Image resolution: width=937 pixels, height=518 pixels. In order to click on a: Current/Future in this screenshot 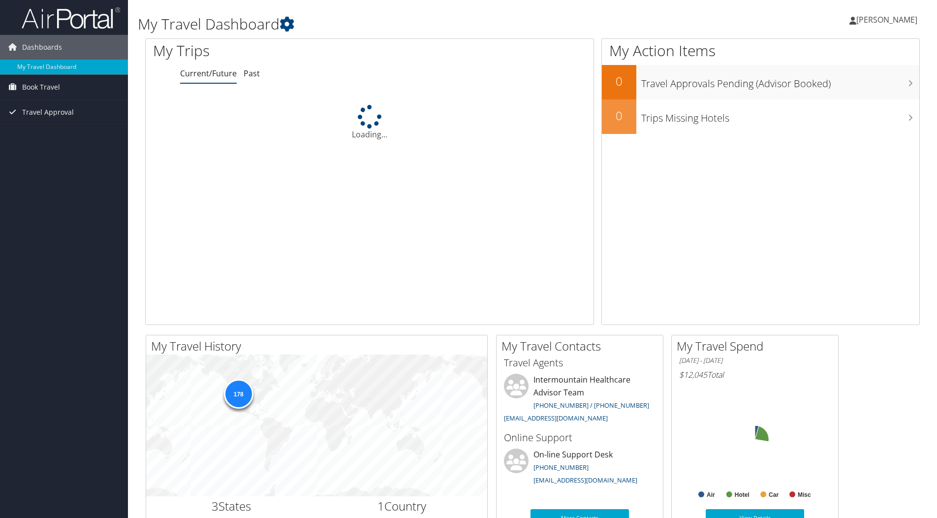, I will do `click(208, 73)`.